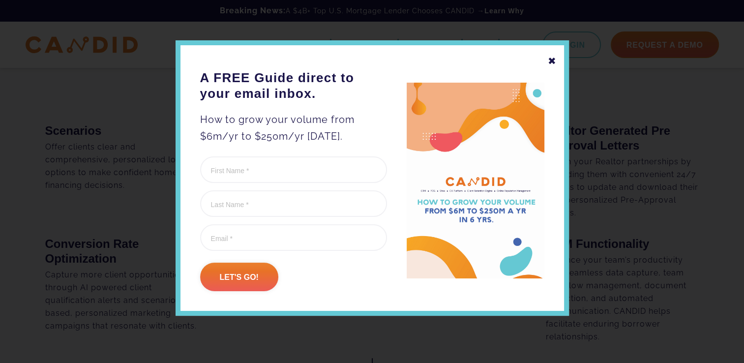  What do you see at coordinates (294, 237) in the screenshot?
I see `input: Email *` at bounding box center [294, 237].